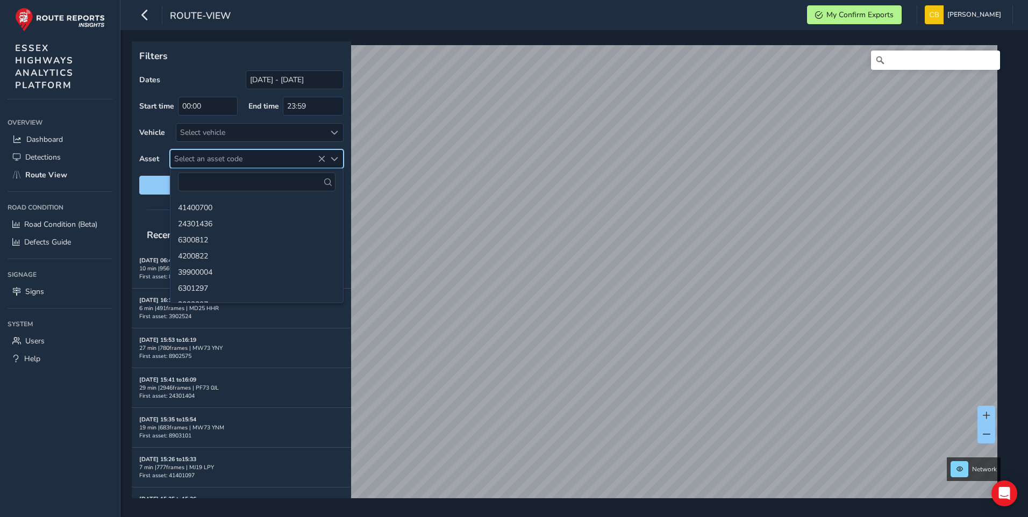 This screenshot has height=517, width=1028. Describe the element at coordinates (60, 157) in the screenshot. I see `a: Detections` at that location.